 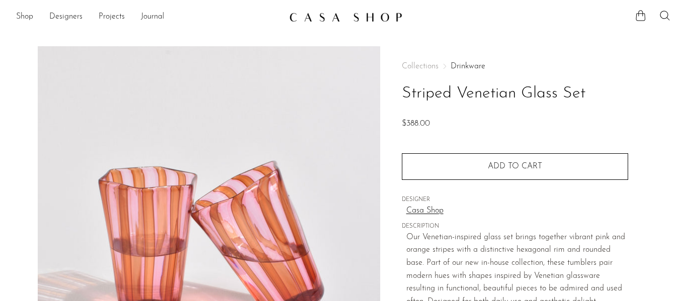 I want to click on h1: Striped Venetian Glass Set, so click(x=515, y=94).